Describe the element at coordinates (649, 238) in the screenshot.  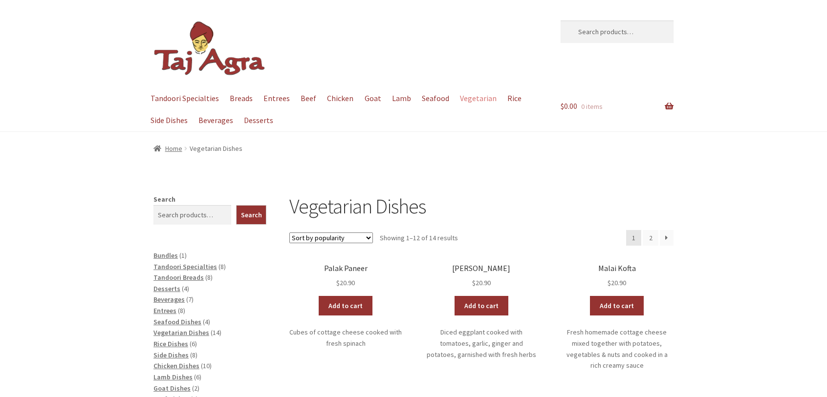
I see `nav: Product Pagination` at that location.